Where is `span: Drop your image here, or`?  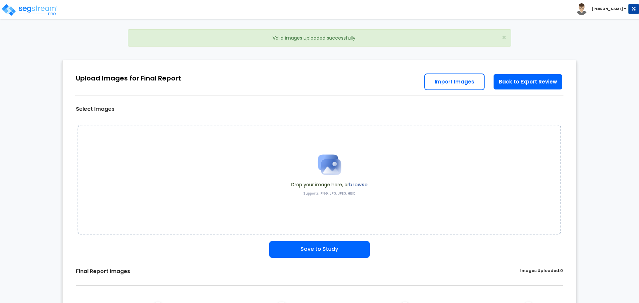
span: Drop your image here, or is located at coordinates (329, 185).